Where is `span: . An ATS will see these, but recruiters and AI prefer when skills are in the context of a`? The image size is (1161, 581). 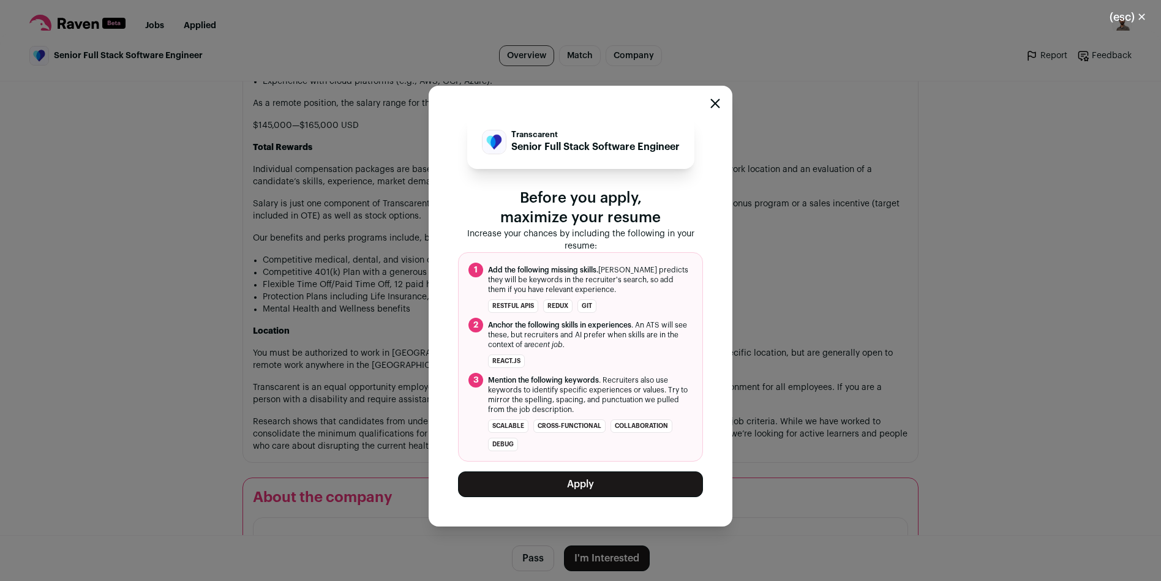 span: . An ATS will see these, but recruiters and AI prefer when skills are in the context of a is located at coordinates (590, 335).